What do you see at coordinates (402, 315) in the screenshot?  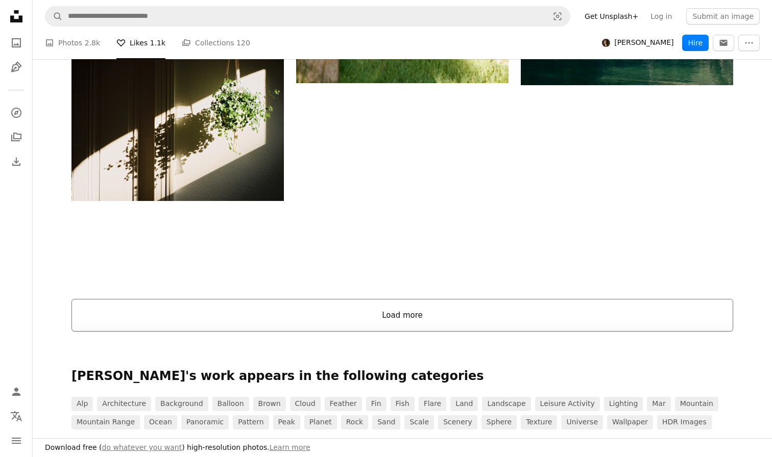 I see `button: Load more` at bounding box center [402, 315].